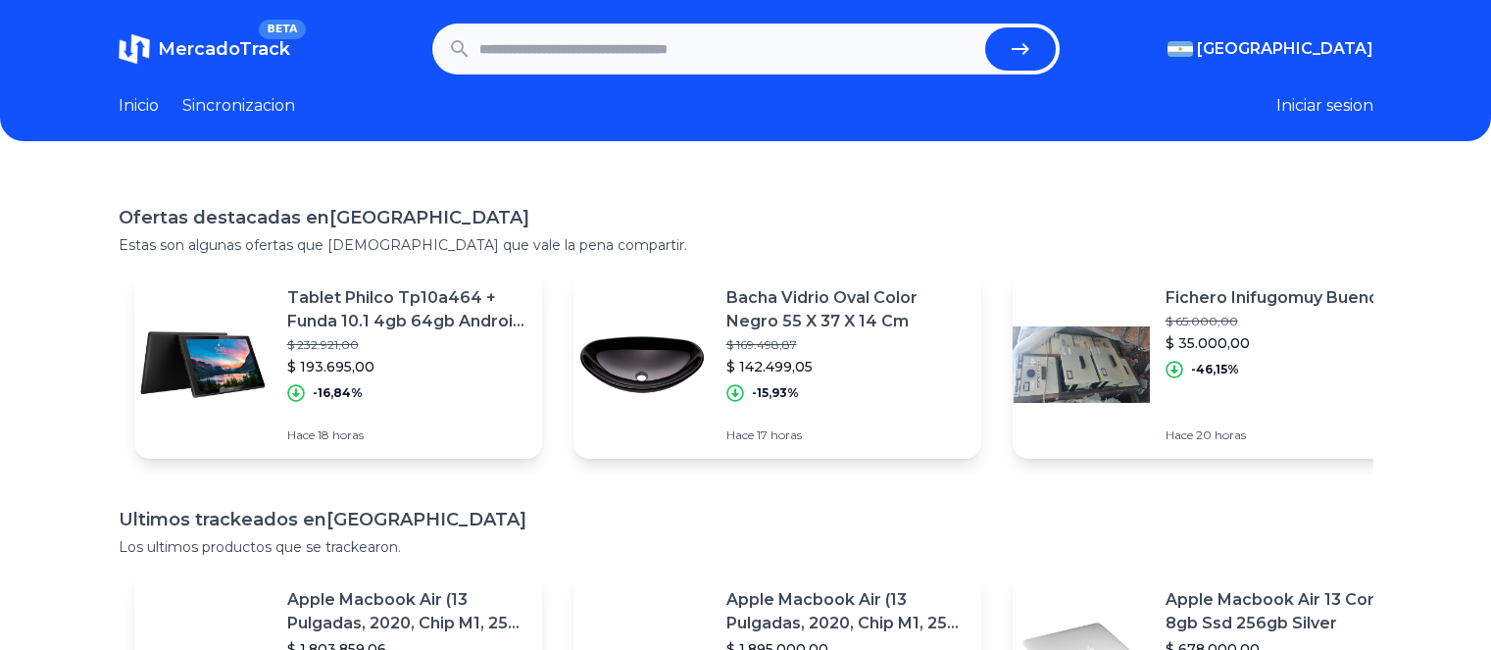  Describe the element at coordinates (338, 365) in the screenshot. I see `a: Featured imageTablet Philco Tp10a464 + Funda 10.1 4gb 64gb Android 13 Color Negro$ 232.921,00$ 19...` at that location.